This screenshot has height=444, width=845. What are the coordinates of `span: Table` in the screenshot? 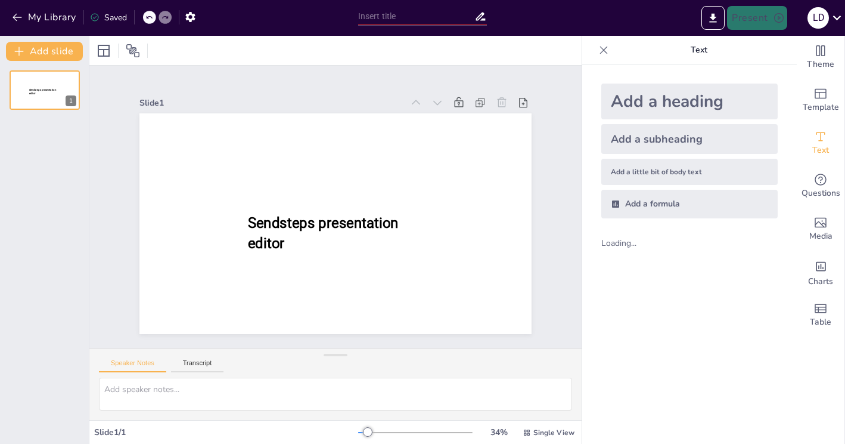 It's located at (821, 322).